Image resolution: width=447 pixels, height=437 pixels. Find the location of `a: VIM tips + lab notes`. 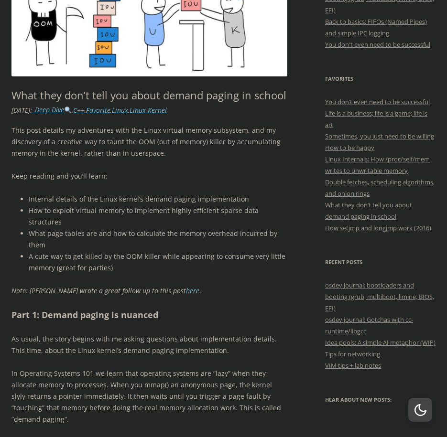

a: VIM tips + lab notes is located at coordinates (352, 365).